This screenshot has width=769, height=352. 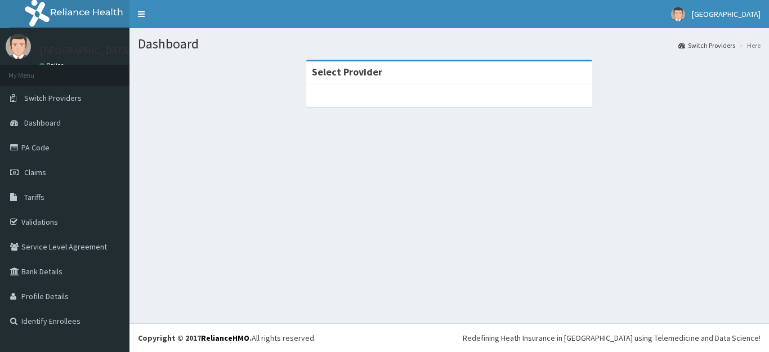 I want to click on a: Online, so click(x=53, y=65).